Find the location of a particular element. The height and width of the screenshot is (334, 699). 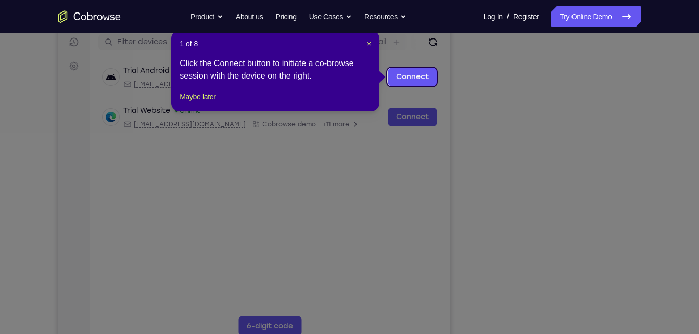

button: Product is located at coordinates (207, 17).